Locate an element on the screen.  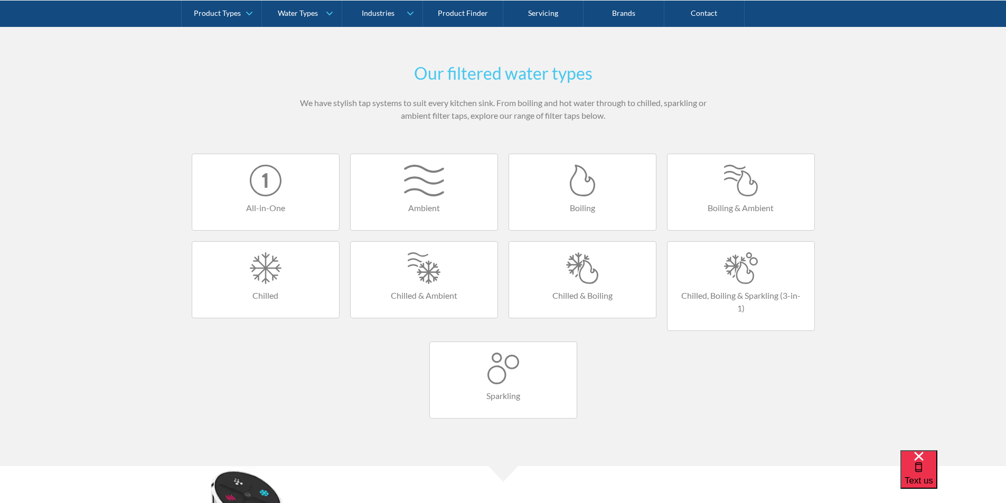
a: Chilled, Boiling & Sparkling (3-in-1) is located at coordinates (741, 286).